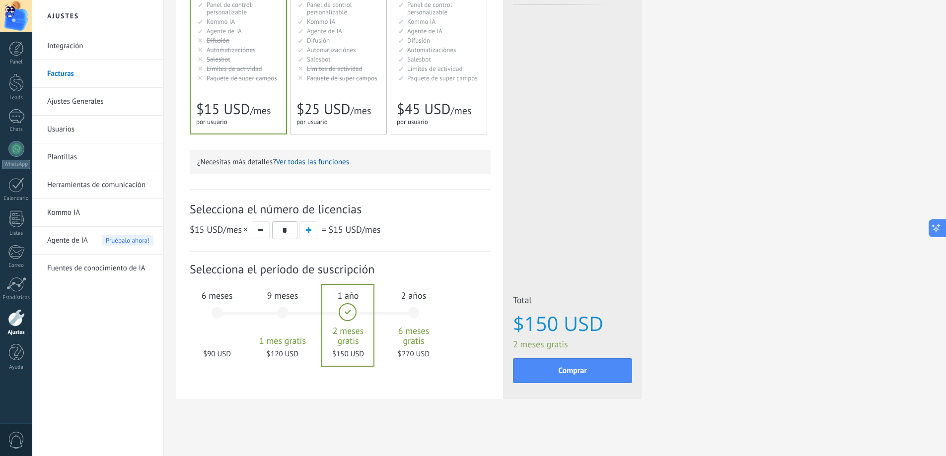 Image resolution: width=946 pixels, height=456 pixels. Describe the element at coordinates (16, 233) in the screenshot. I see `div: Listas` at that location.